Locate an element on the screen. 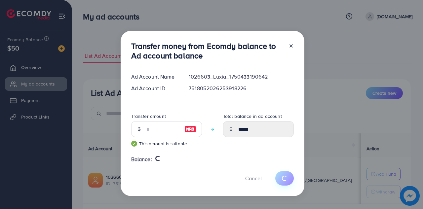 Image resolution: width=423 pixels, height=209 pixels. img: guide is located at coordinates (134, 144).